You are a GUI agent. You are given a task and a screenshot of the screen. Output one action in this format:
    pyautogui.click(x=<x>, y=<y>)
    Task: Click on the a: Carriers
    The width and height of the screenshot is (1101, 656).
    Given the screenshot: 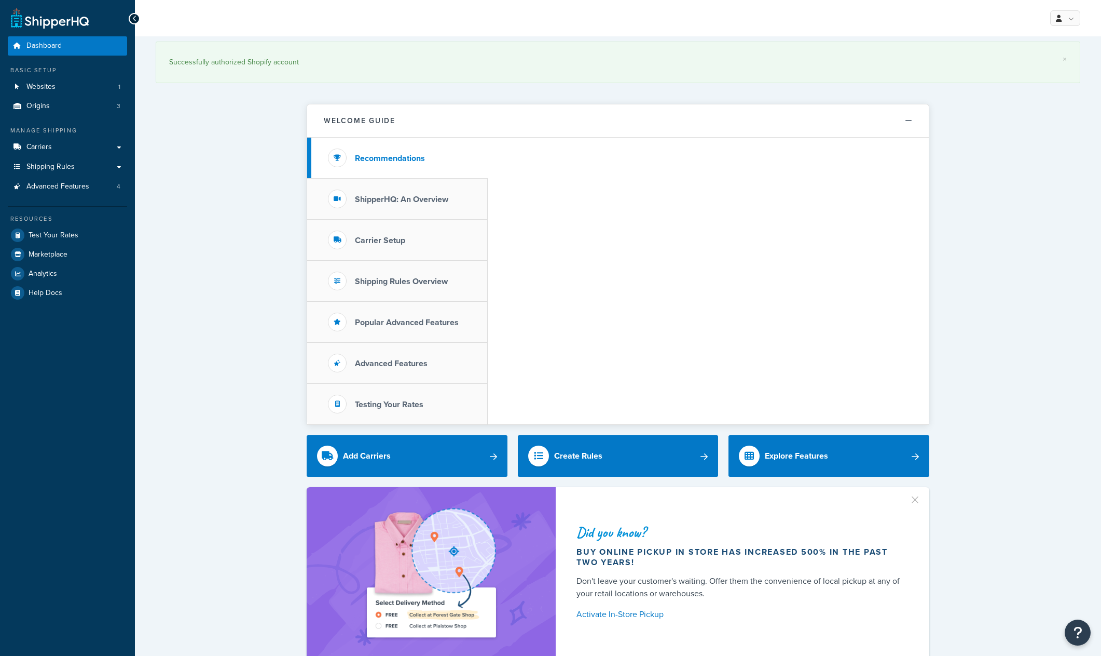 What is the action you would take?
    pyautogui.click(x=67, y=147)
    